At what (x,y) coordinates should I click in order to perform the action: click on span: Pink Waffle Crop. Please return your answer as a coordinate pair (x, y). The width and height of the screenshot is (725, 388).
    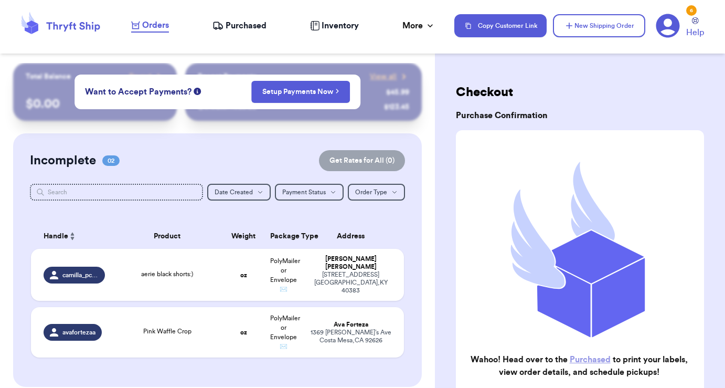
    Looking at the image, I should click on (167, 331).